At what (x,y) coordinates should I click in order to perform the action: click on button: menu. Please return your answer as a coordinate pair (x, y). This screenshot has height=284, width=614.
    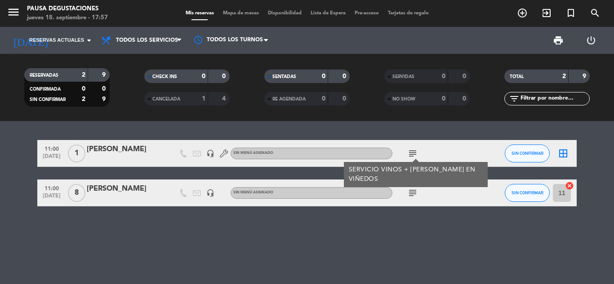
    Looking at the image, I should click on (13, 13).